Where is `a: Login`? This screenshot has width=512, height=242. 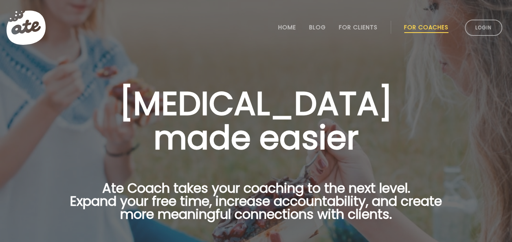 a: Login is located at coordinates (484, 28).